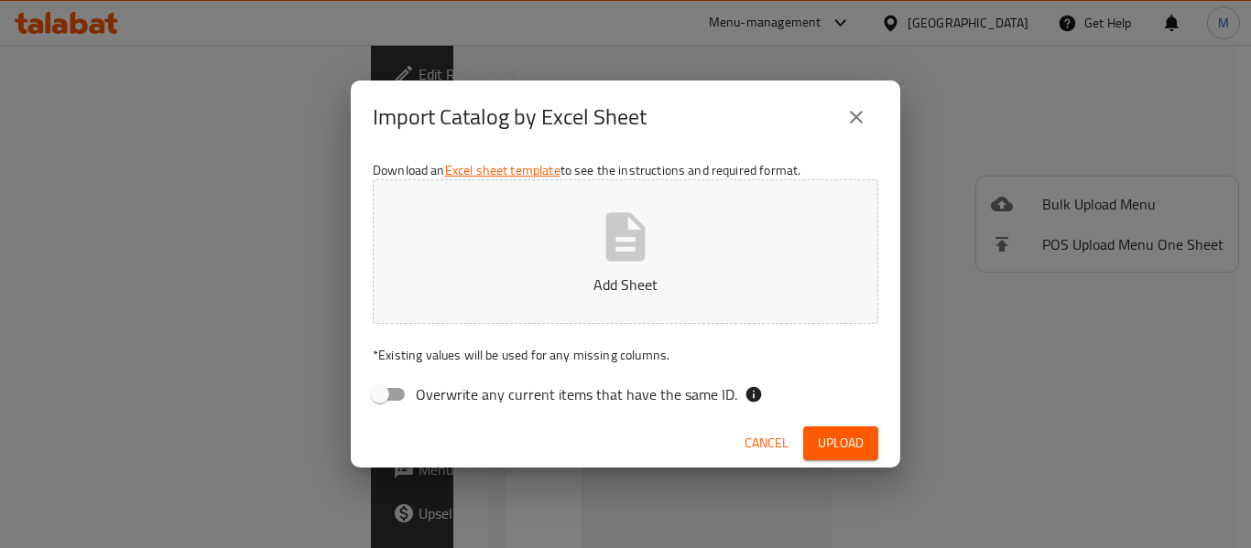 The width and height of the screenshot is (1251, 548). I want to click on p: Existing values will be used for any missing columns., so click(625, 355).